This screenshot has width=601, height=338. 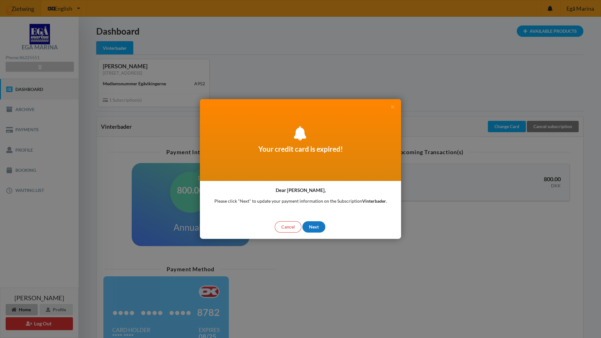 I want to click on b: Vinterbader, so click(x=374, y=201).